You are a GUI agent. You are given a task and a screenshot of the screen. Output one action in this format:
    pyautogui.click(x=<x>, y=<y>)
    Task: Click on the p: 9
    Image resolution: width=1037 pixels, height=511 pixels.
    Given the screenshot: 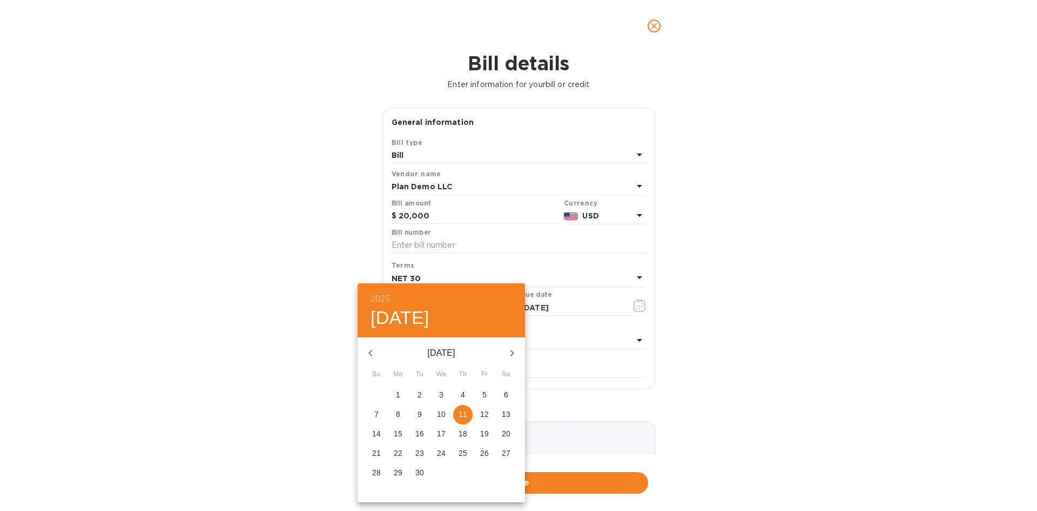 What is the action you would take?
    pyautogui.click(x=420, y=414)
    